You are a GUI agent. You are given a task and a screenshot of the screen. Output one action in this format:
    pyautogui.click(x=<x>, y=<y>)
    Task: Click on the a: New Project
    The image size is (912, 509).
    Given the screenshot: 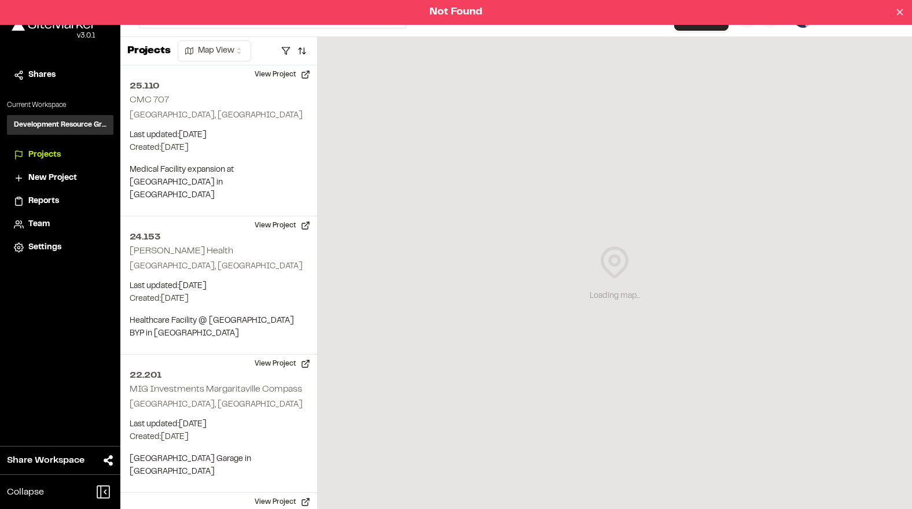 What is the action you would take?
    pyautogui.click(x=60, y=178)
    